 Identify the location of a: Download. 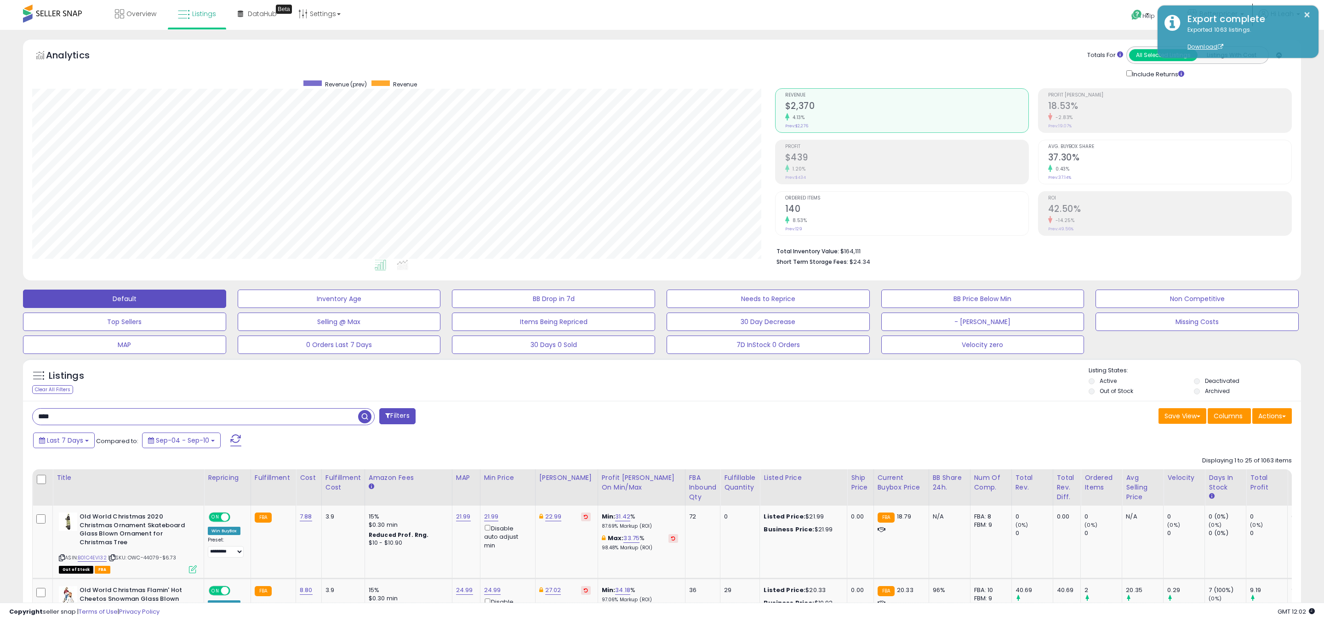
(1205, 46).